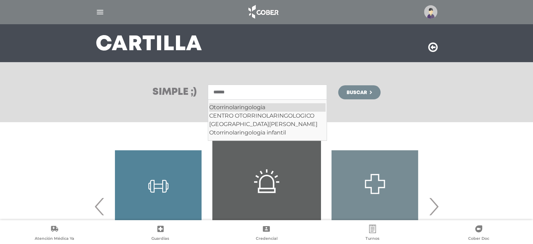 This screenshot has width=533, height=244. Describe the element at coordinates (267, 132) in the screenshot. I see `div: Otorrinolaringologia infantil` at that location.